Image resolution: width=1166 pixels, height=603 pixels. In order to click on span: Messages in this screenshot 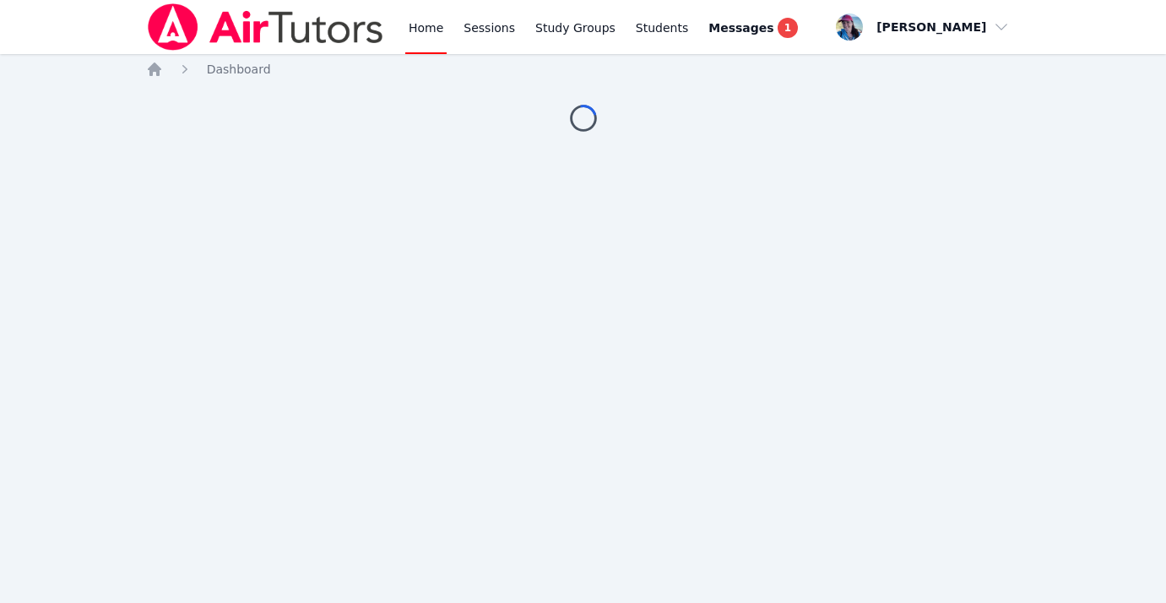, I will do `click(741, 28)`.